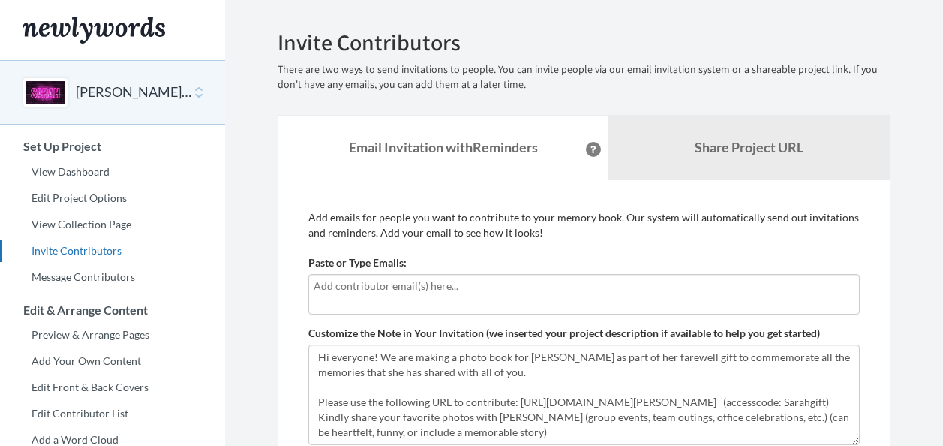 This screenshot has width=943, height=446. Describe the element at coordinates (564, 333) in the screenshot. I see `label: Customize the Note in Your Invitation (we inserted your project description if available to help ...` at that location.